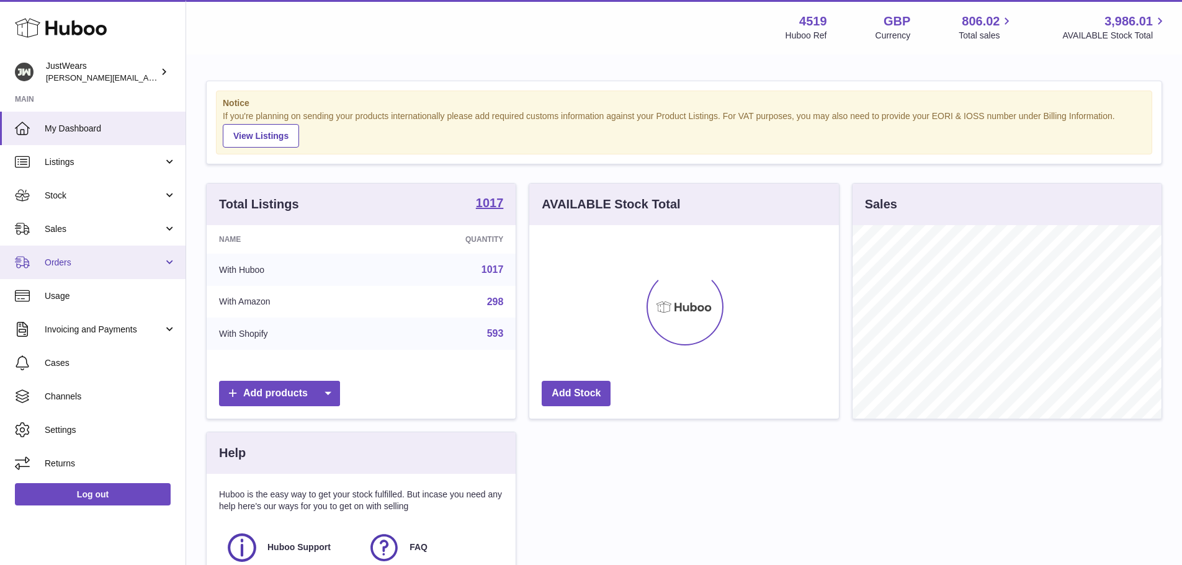  I want to click on span: Settings, so click(110, 430).